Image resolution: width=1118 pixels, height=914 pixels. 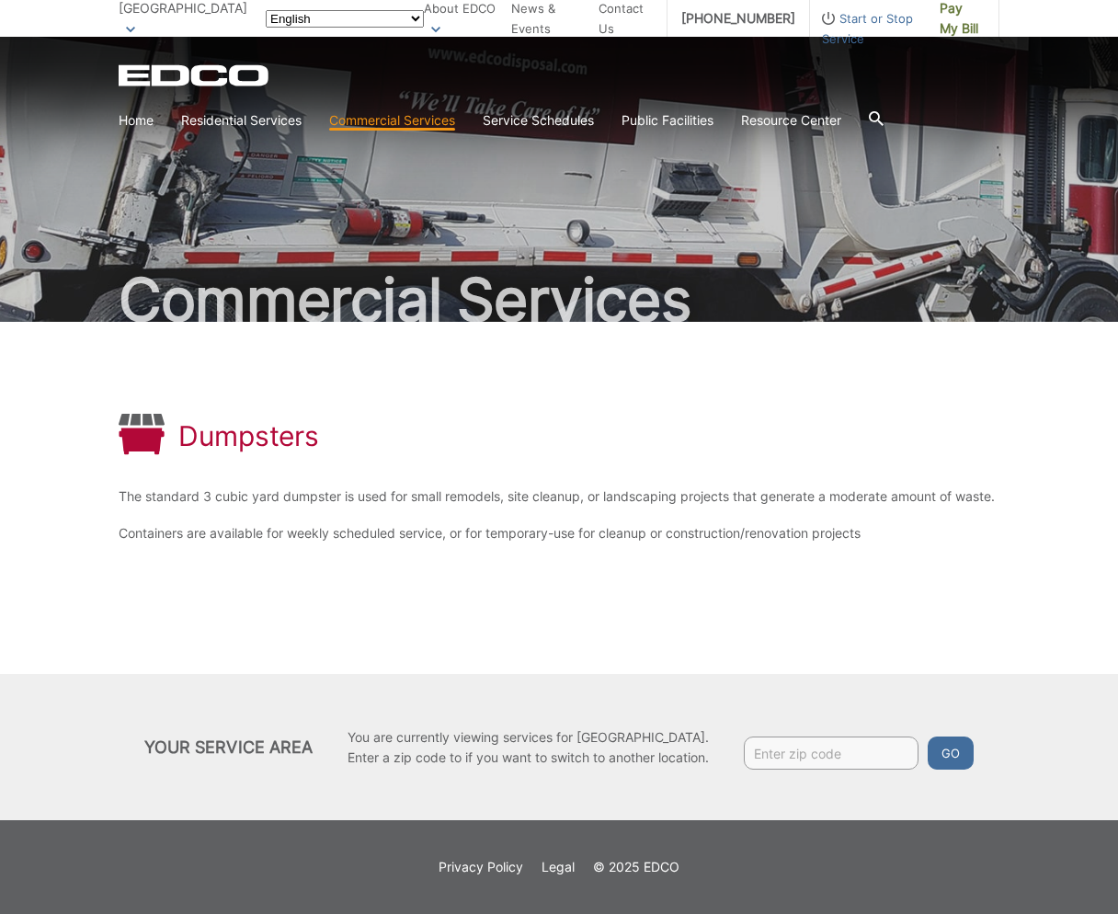 What do you see at coordinates (229, 748) in the screenshot?
I see `h2: Your Service Area` at bounding box center [229, 748].